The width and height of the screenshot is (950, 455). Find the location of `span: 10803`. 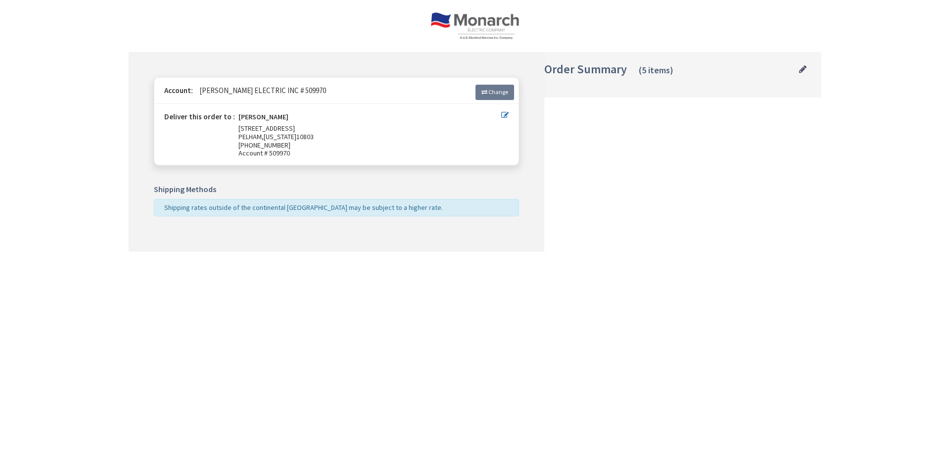

span: 10803 is located at coordinates (305, 137).